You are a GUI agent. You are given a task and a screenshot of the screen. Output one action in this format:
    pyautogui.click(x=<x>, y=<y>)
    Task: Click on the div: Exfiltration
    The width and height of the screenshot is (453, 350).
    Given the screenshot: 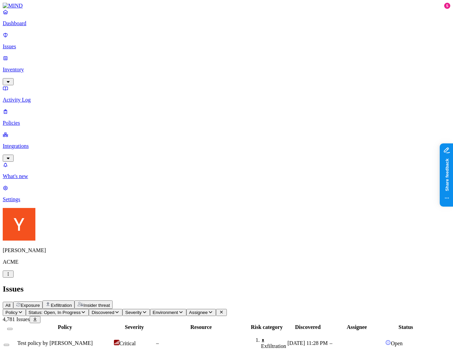 What is the action you would take?
    pyautogui.click(x=273, y=343)
    